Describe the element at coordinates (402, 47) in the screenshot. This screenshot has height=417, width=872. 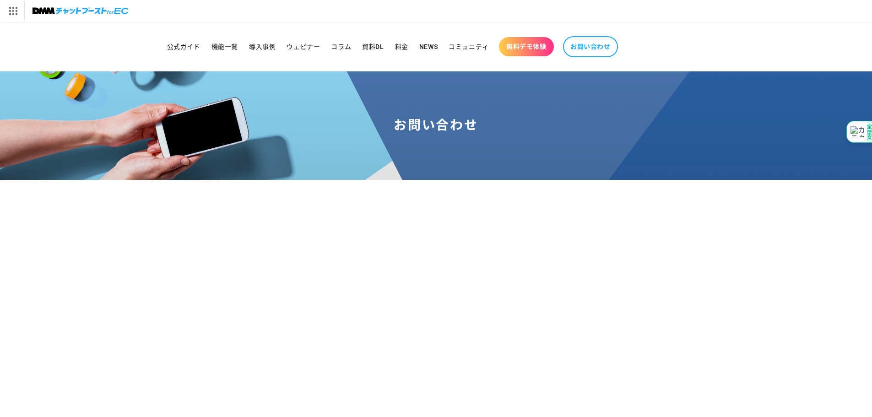
I see `span: 料金` at that location.